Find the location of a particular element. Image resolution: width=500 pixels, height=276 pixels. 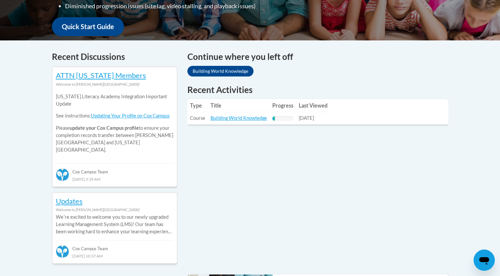

th: Title is located at coordinates (239, 106).